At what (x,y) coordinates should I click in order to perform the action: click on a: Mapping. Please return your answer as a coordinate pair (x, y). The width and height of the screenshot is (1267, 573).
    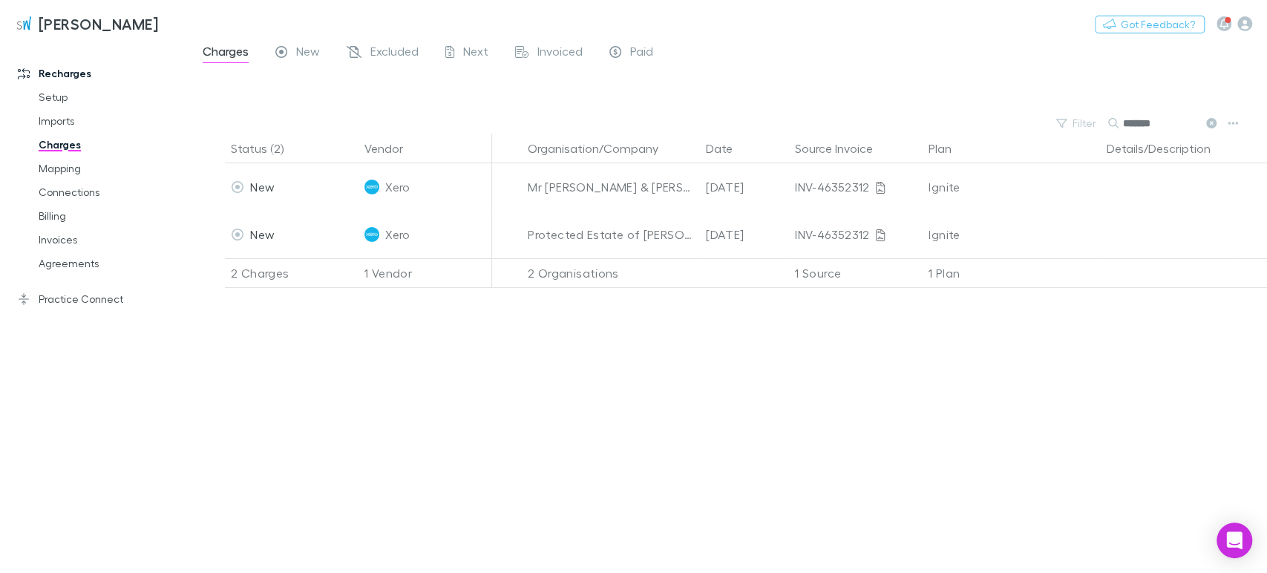
    Looking at the image, I should click on (111, 168).